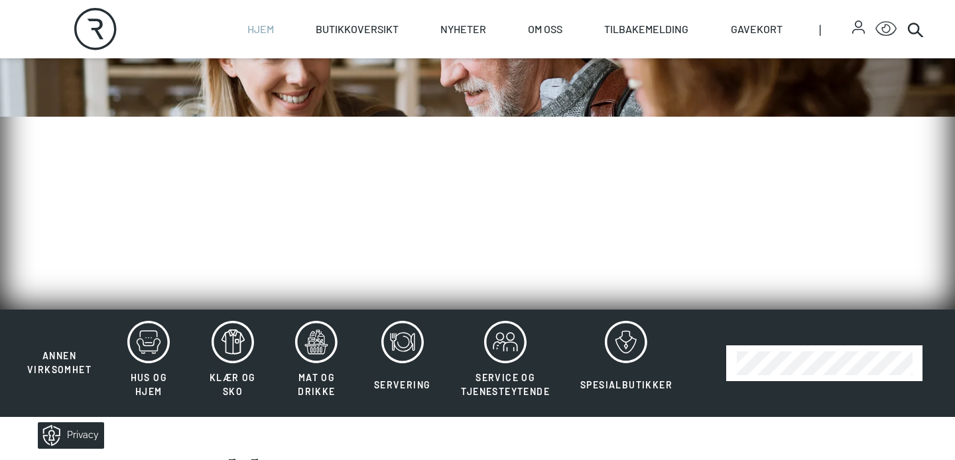  What do you see at coordinates (505, 385) in the screenshot?
I see `span: Service og tjenesteytende` at bounding box center [505, 385].